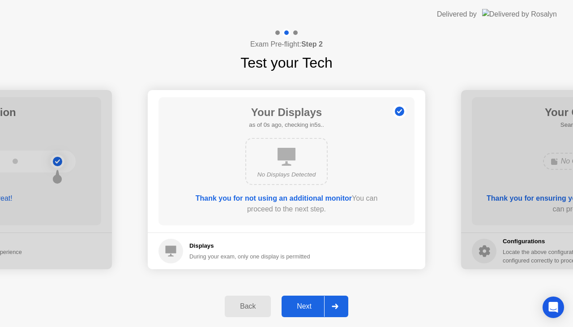 This screenshot has height=327, width=573. I want to click on h4: Exam Pre-flight:, so click(287, 44).